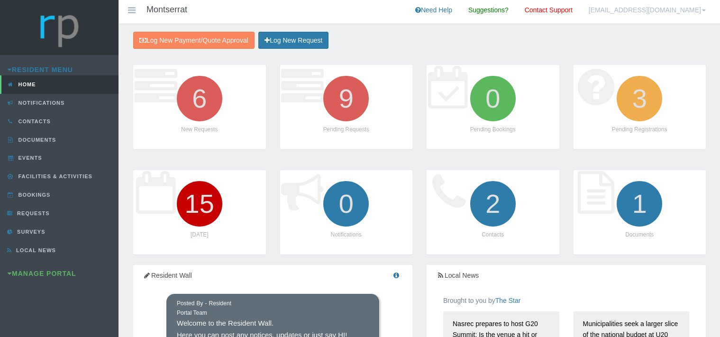 The image size is (720, 337). What do you see at coordinates (272, 275) in the screenshot?
I see `h5: Resident Wall` at bounding box center [272, 275].